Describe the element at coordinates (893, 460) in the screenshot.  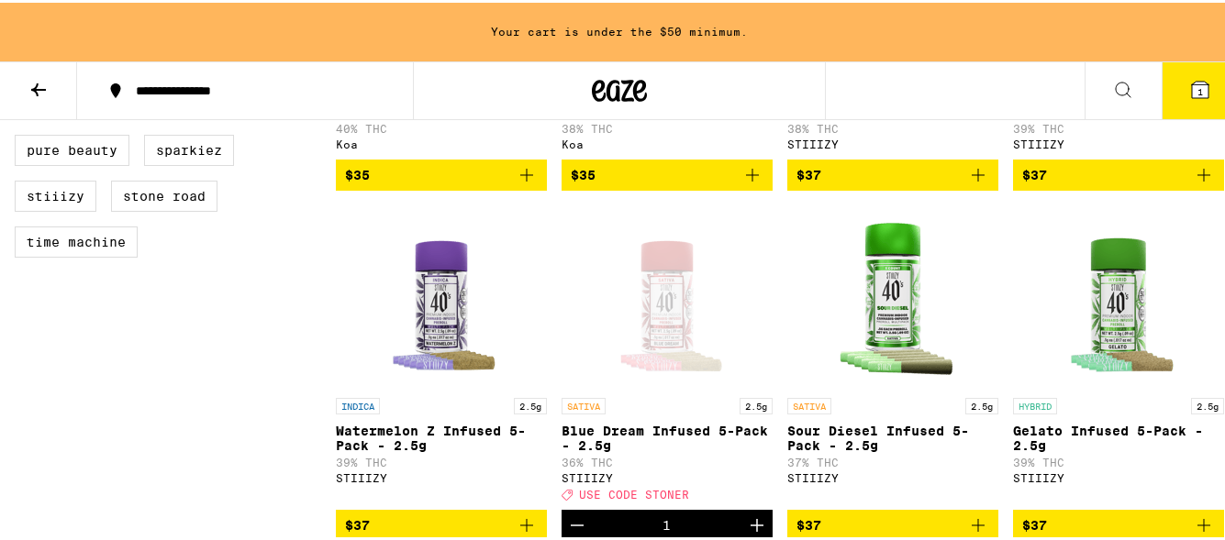
I see `p: 37% THC` at that location.